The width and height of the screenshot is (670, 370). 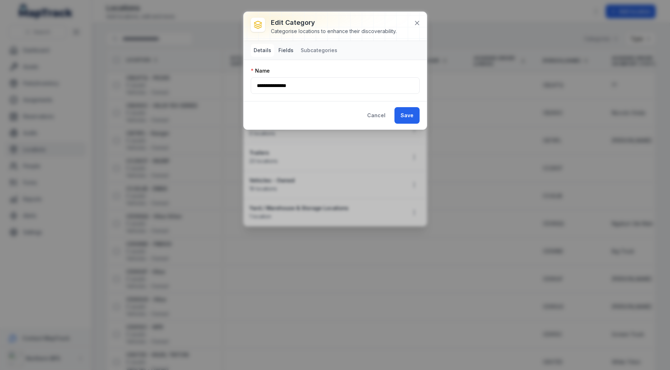 I want to click on button: Fields, so click(x=286, y=50).